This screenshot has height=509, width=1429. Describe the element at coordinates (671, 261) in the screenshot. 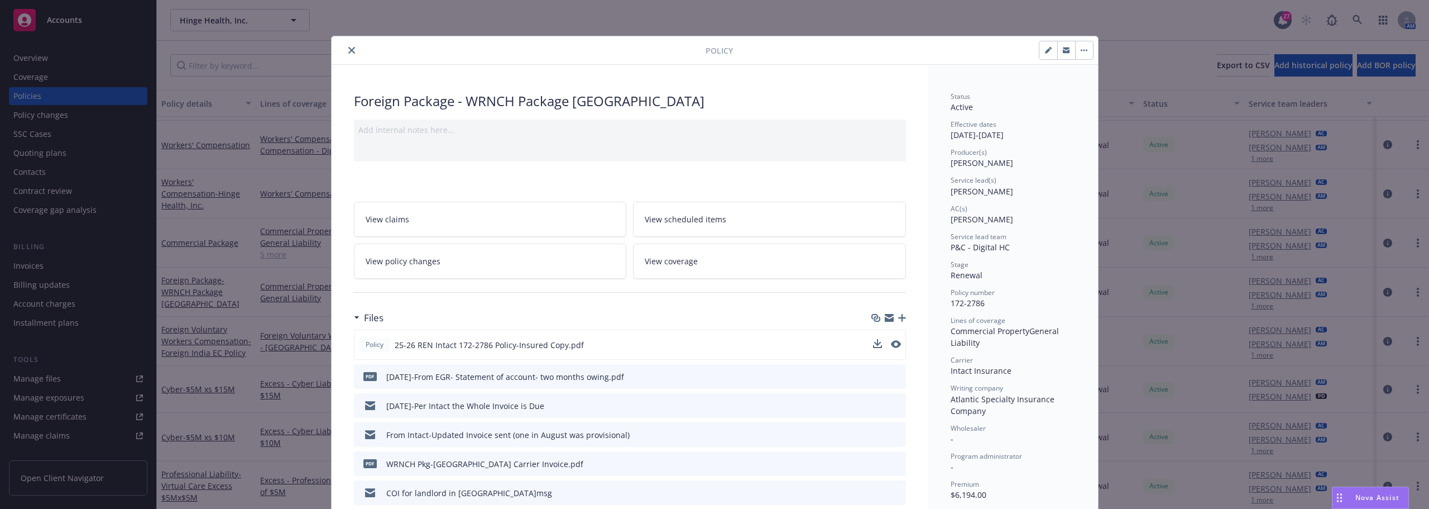

I see `span: View coverage` at that location.